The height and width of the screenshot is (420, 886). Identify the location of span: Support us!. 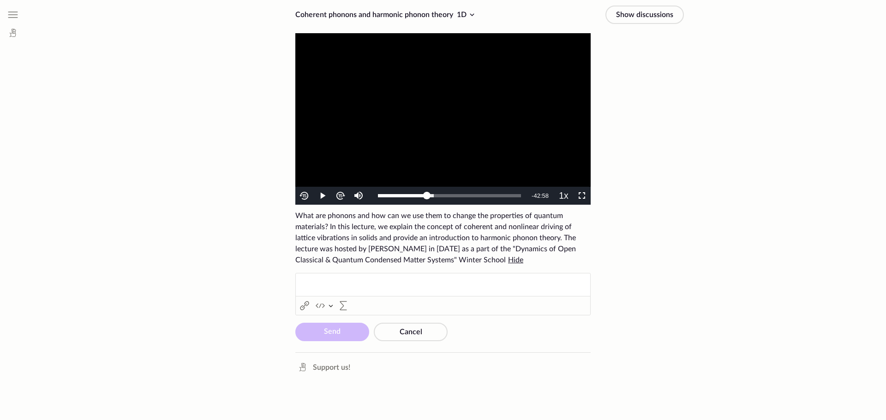
(331, 368).